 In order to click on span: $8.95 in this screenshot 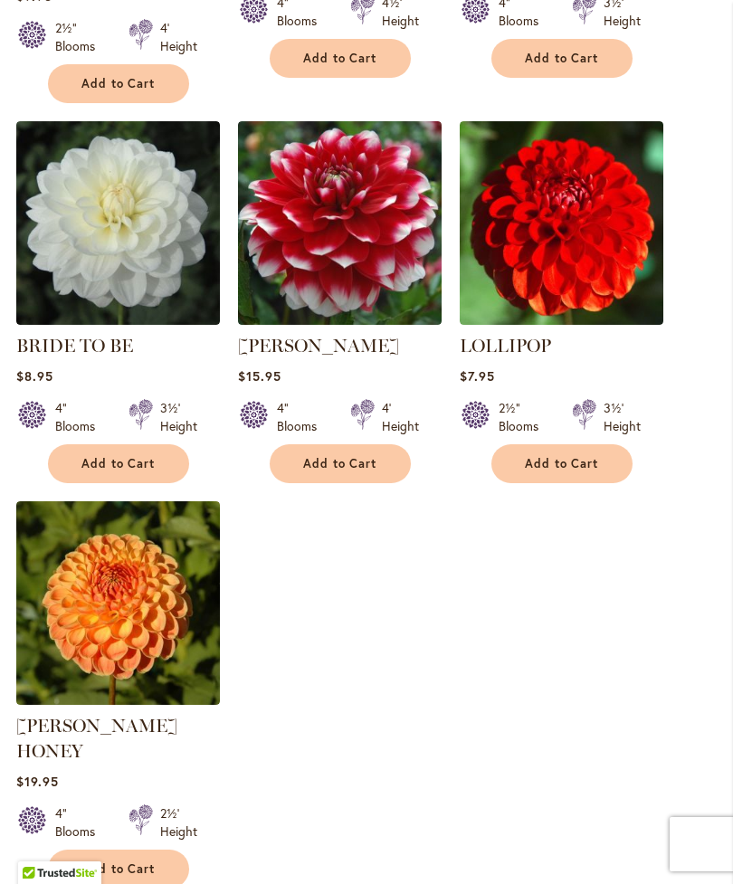, I will do `click(34, 376)`.